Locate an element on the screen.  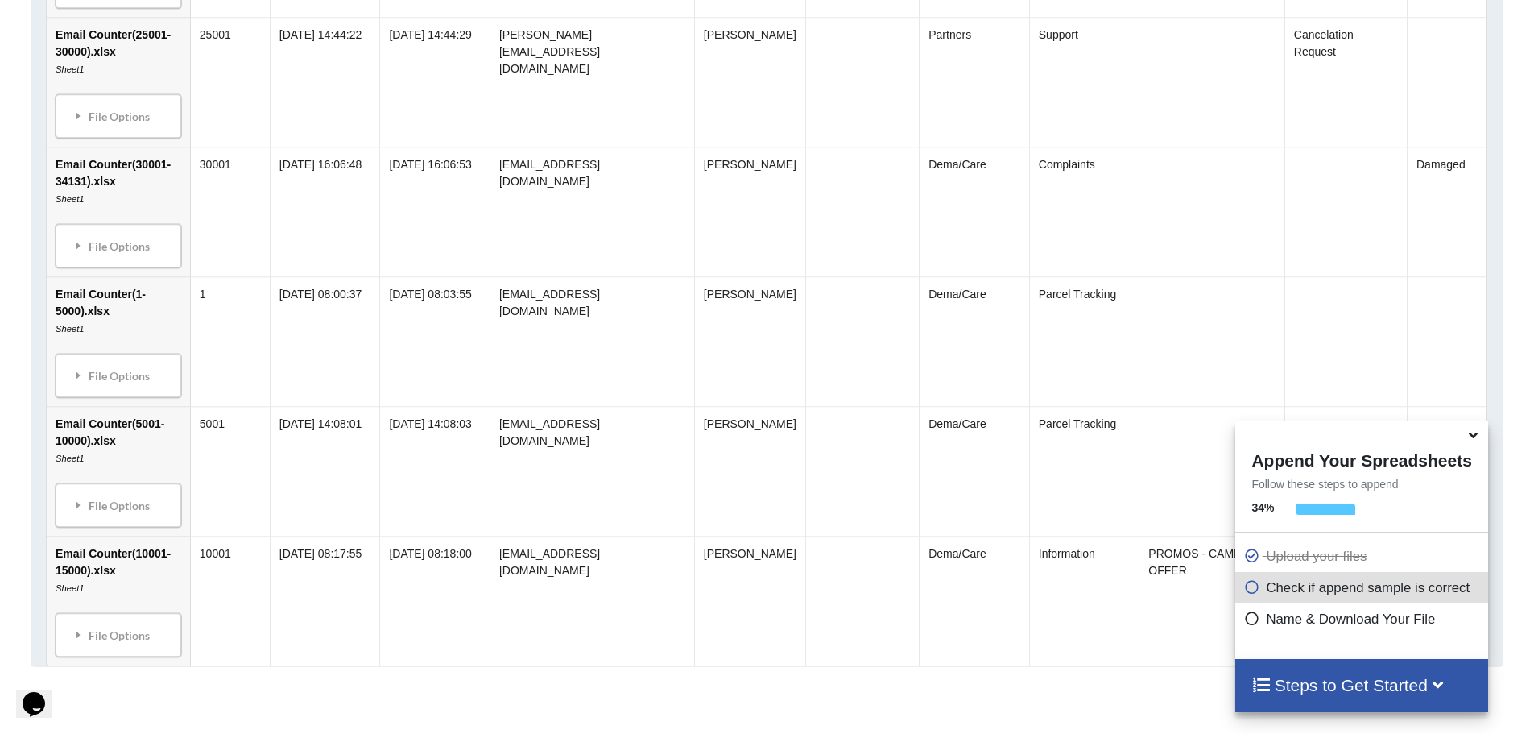
td: 1 is located at coordinates (230, 341).